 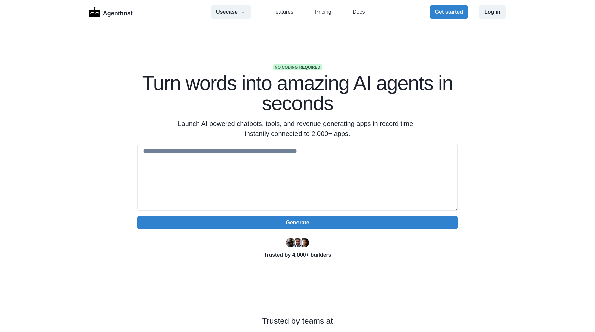 I want to click on a: Pricing, so click(x=323, y=12).